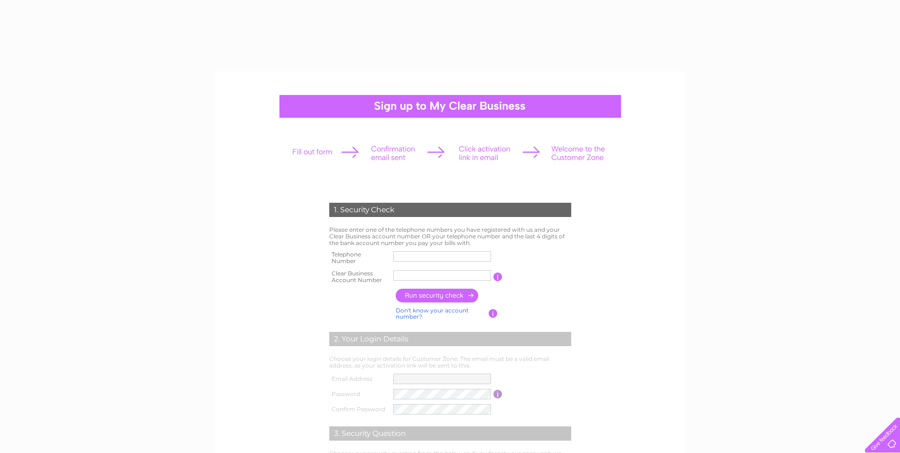  I want to click on a: Don't know your account number?, so click(432, 313).